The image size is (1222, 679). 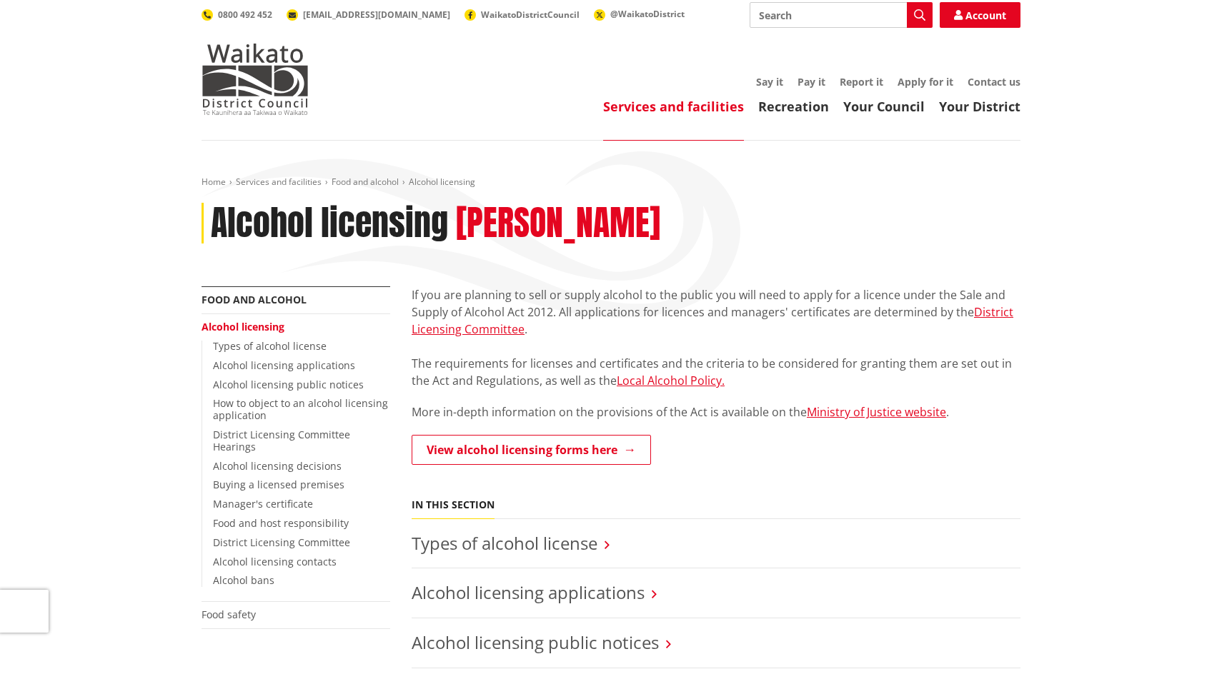 I want to click on img: Waikato District Council - Te Kaunihera aa Takiwaa o Waikato, so click(x=255, y=79).